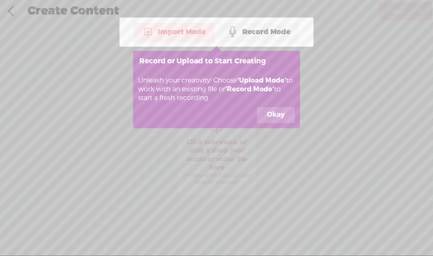  What do you see at coordinates (276, 115) in the screenshot?
I see `button: Okay` at bounding box center [276, 115].